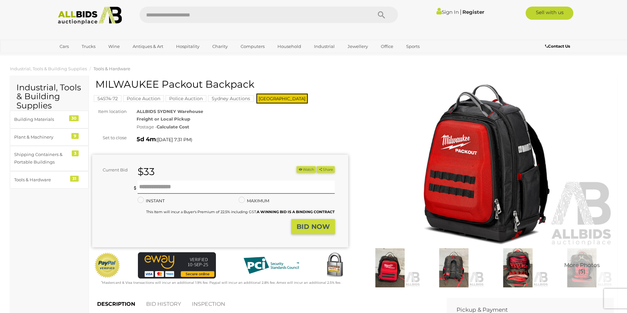 This screenshot has height=313, width=627. What do you see at coordinates (387, 46) in the screenshot?
I see `a: Office` at bounding box center [387, 46].